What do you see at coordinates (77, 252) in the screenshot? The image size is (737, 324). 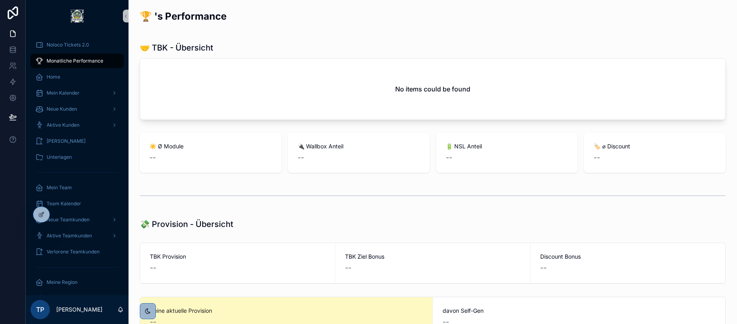 I see `a: Verlorene Teamkunden` at bounding box center [77, 252].